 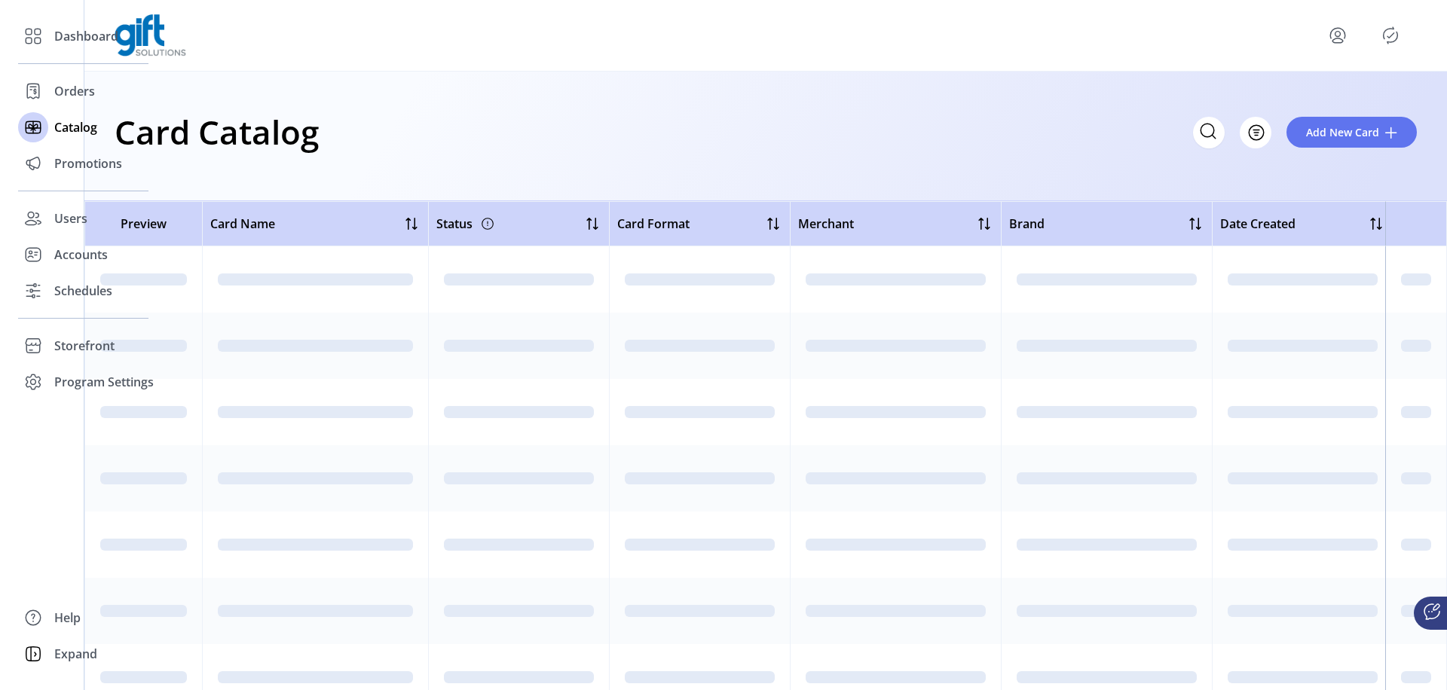 I want to click on div: Status, so click(x=466, y=224).